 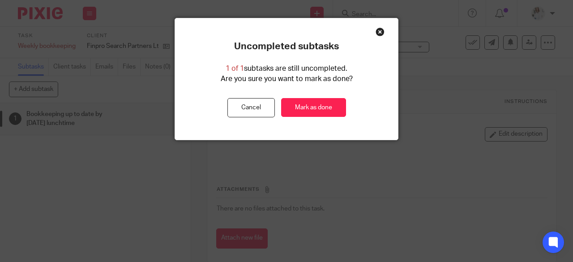 I want to click on span: 1 of 1, so click(x=234, y=68).